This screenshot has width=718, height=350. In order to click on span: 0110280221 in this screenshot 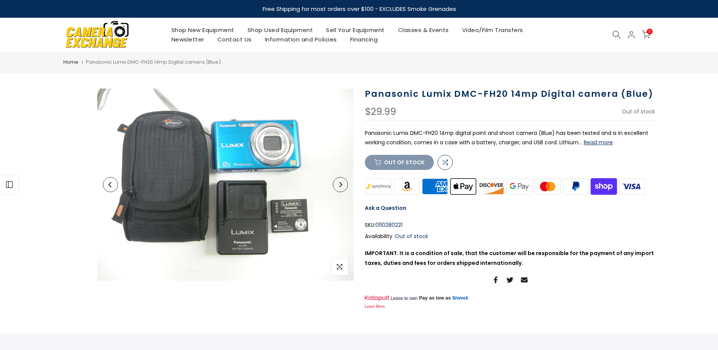, I will do `click(389, 225)`.